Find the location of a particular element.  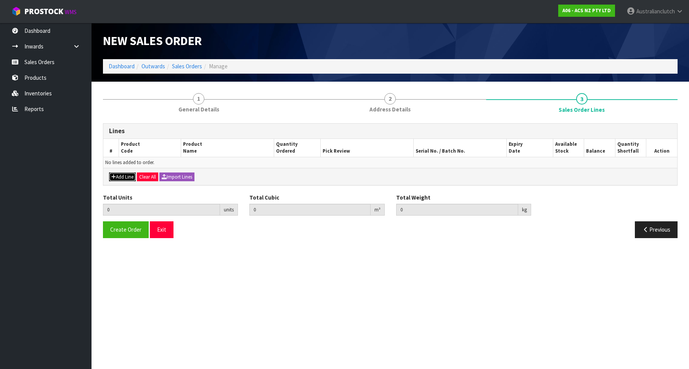

td: No lines added to order. is located at coordinates (390, 162).